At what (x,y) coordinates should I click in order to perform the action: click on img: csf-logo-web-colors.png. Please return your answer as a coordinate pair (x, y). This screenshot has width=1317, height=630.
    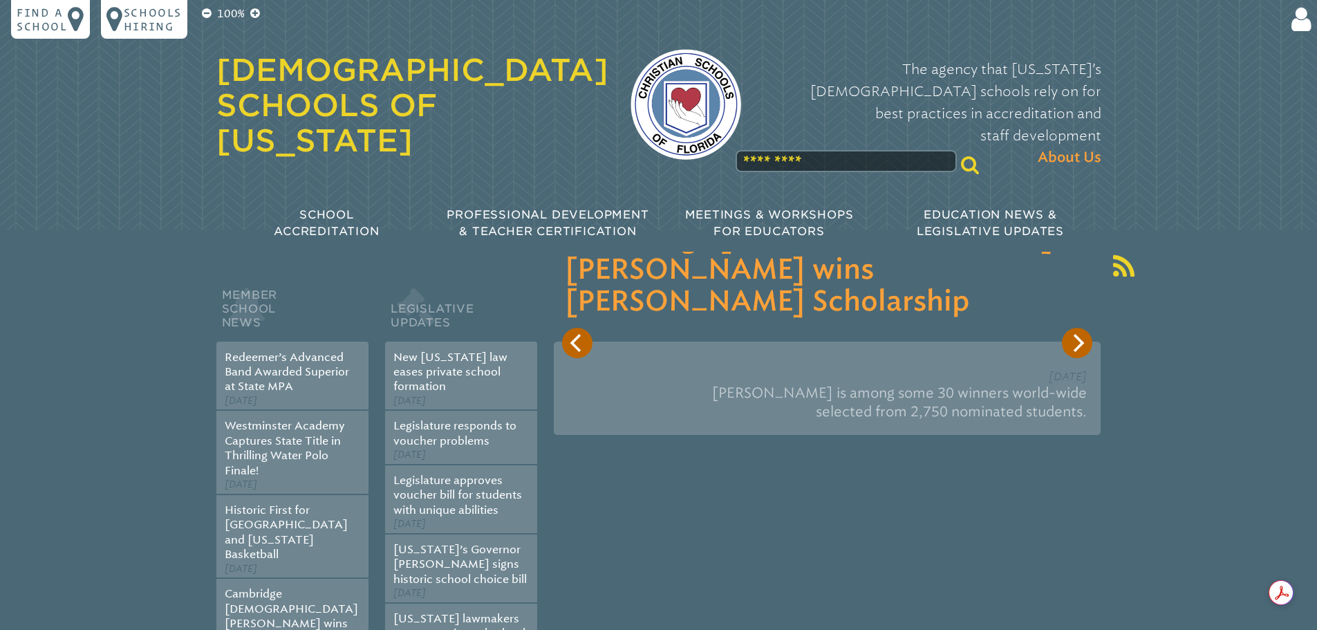
    Looking at the image, I should click on (686, 104).